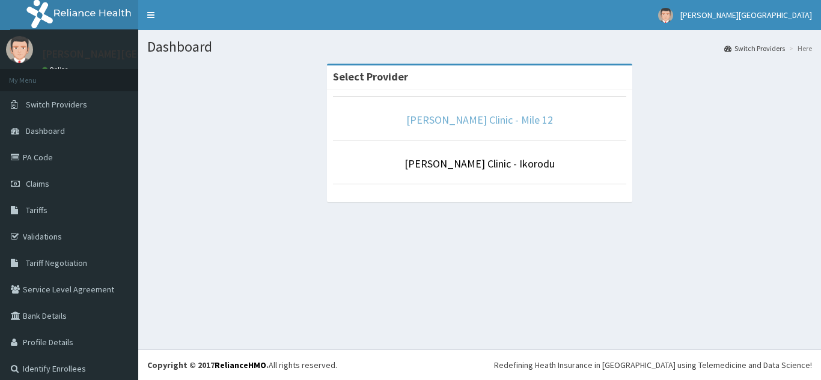 This screenshot has width=821, height=380. What do you see at coordinates (37, 184) in the screenshot?
I see `span: Claims` at bounding box center [37, 184].